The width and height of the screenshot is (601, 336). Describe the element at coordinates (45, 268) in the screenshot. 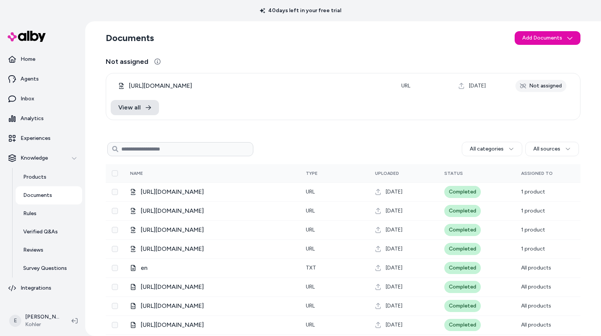

I see `p: Survey Questions` at that location.